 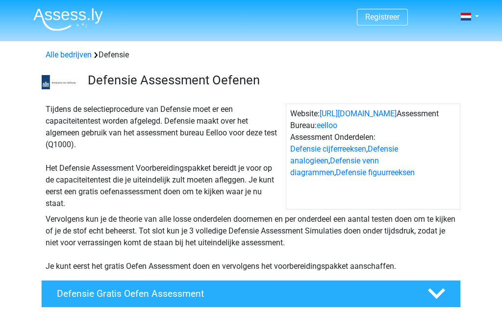 What do you see at coordinates (344, 154) in the screenshot?
I see `a: Defensie analogieen` at bounding box center [344, 154].